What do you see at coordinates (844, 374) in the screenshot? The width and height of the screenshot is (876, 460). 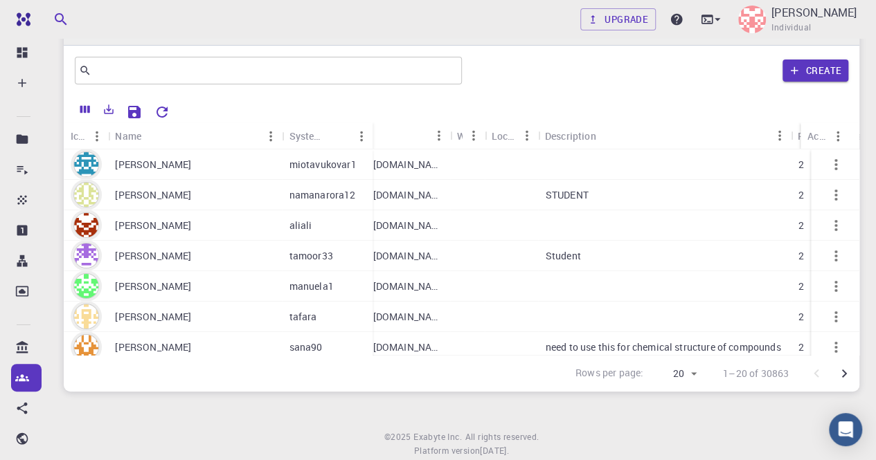 I see `button: Go to next page` at bounding box center [844, 374].